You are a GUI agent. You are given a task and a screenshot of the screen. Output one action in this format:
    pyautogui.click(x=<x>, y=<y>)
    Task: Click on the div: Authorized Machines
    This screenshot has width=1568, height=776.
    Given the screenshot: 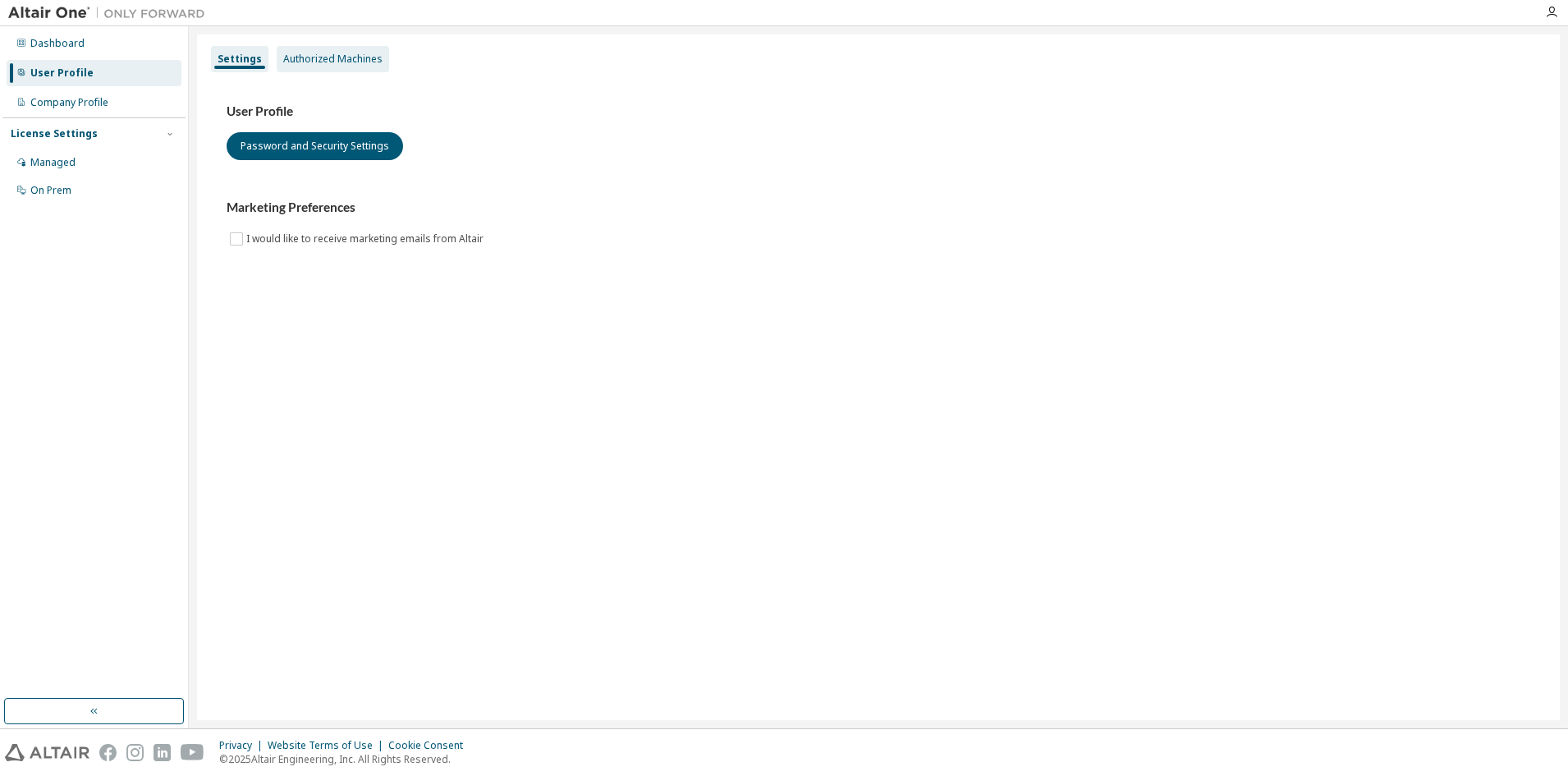 What is the action you would take?
    pyautogui.click(x=332, y=59)
    